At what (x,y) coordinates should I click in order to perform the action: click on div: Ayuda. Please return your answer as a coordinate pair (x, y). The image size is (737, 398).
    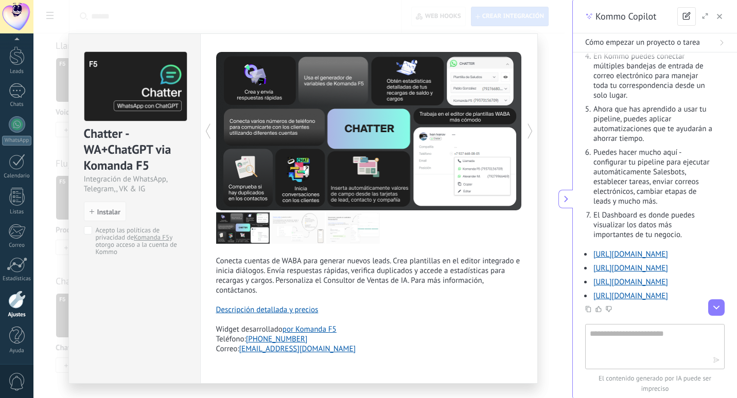
    Looking at the image, I should click on (17, 351).